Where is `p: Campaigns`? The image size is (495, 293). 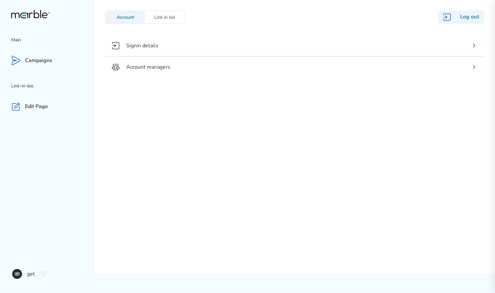
p: Campaigns is located at coordinates (38, 61).